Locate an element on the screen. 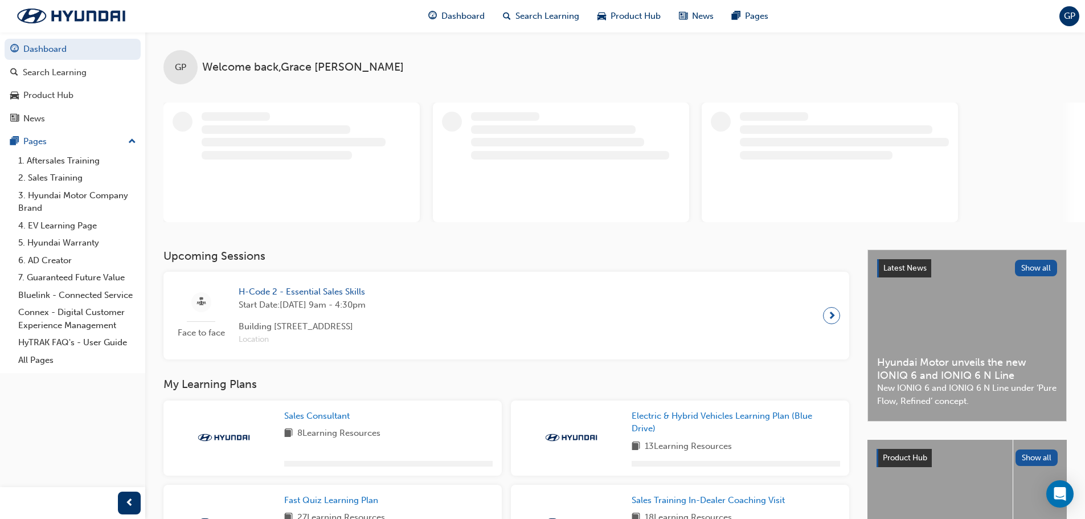 The height and width of the screenshot is (519, 1085). a: pages-iconPages is located at coordinates (750, 16).